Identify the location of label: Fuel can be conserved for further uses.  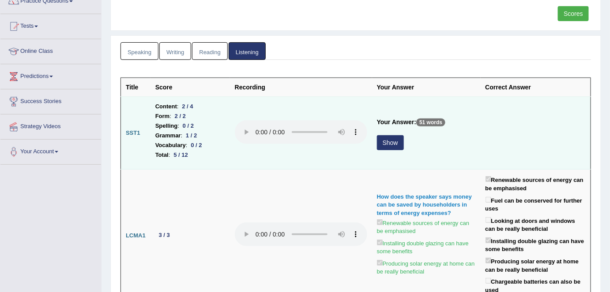
(535, 204).